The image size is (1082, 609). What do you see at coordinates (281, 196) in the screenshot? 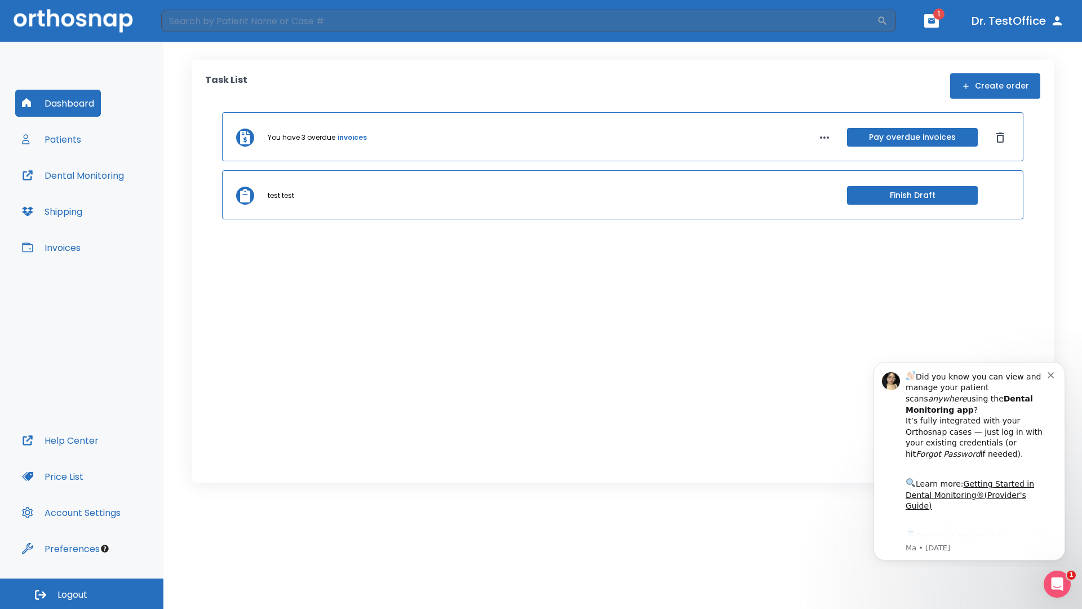
I see `p: test test` at bounding box center [281, 196].